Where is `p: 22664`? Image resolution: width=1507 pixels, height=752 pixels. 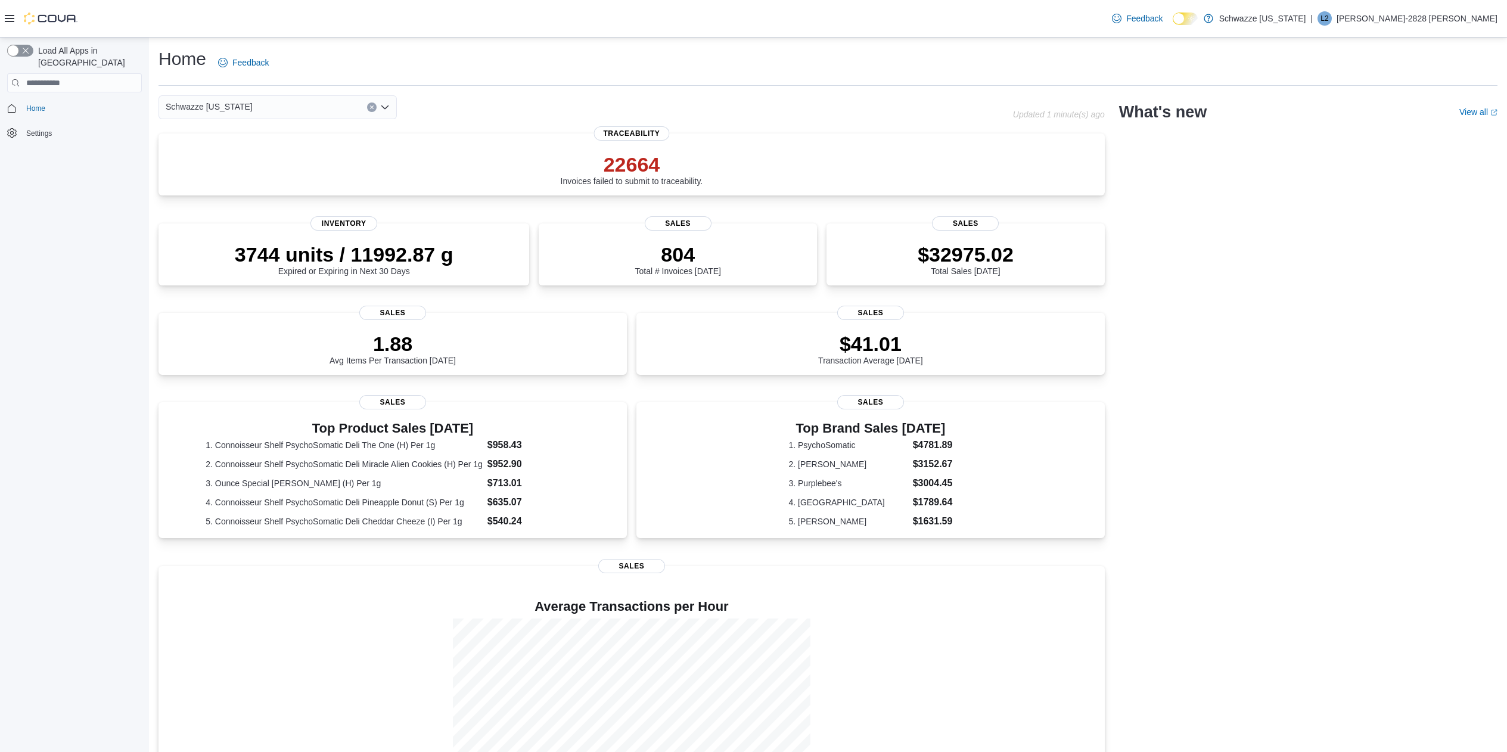 p: 22664 is located at coordinates (632, 164).